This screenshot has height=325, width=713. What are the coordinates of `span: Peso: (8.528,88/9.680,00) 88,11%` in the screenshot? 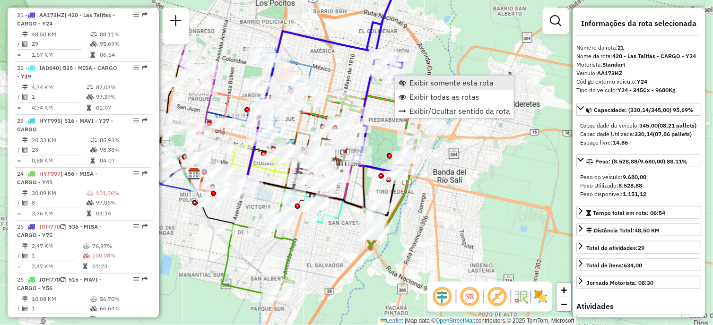 It's located at (642, 161).